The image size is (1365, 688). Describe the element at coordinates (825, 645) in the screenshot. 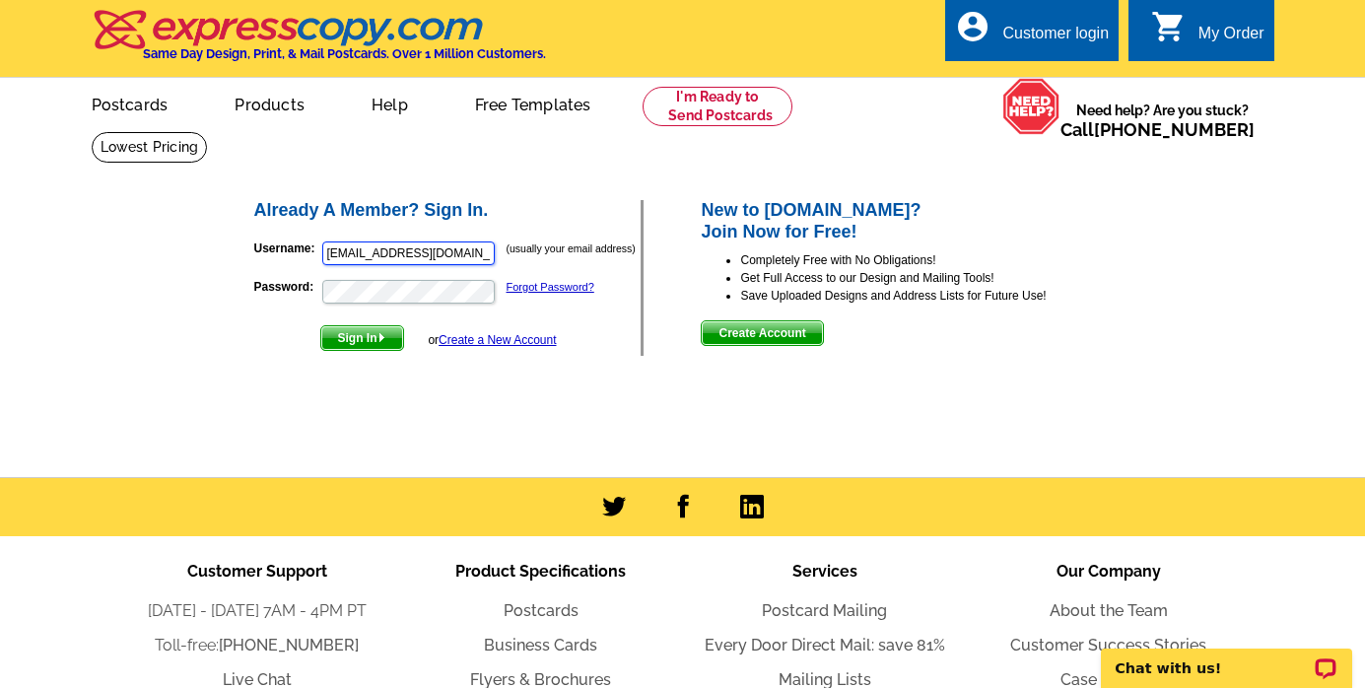

I see `a: Every Door Direct Mail: save 81%` at that location.